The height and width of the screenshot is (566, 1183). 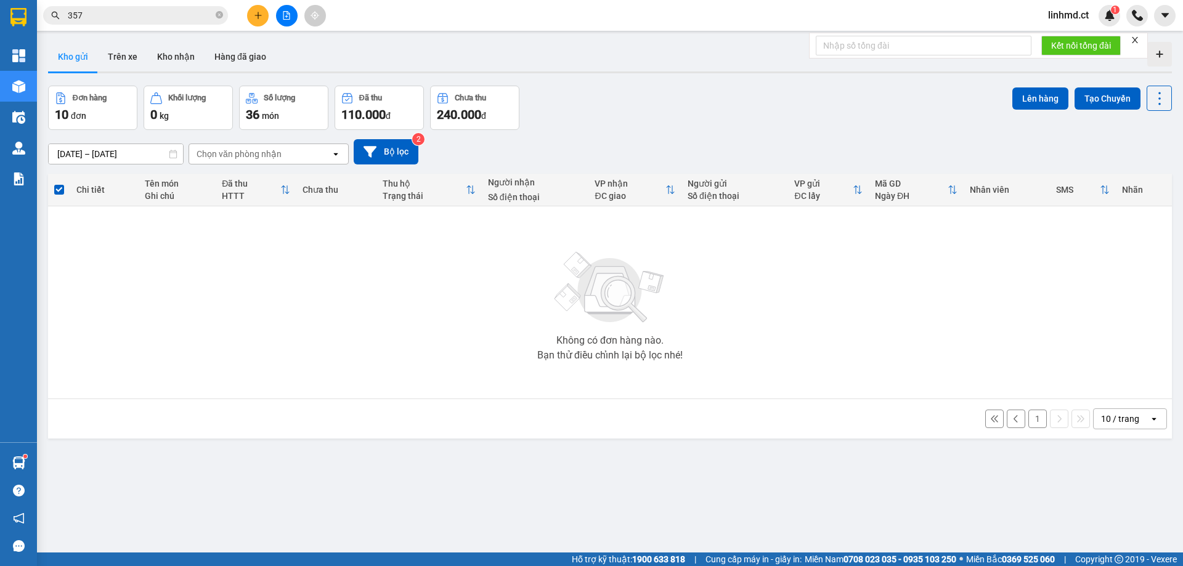 I want to click on button: Lên hàng, so click(x=1040, y=99).